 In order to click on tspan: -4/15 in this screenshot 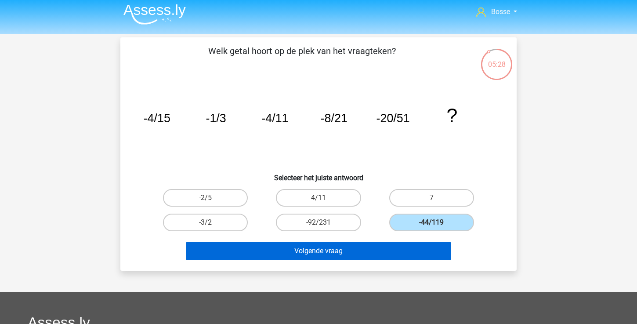, I will do `click(157, 118)`.